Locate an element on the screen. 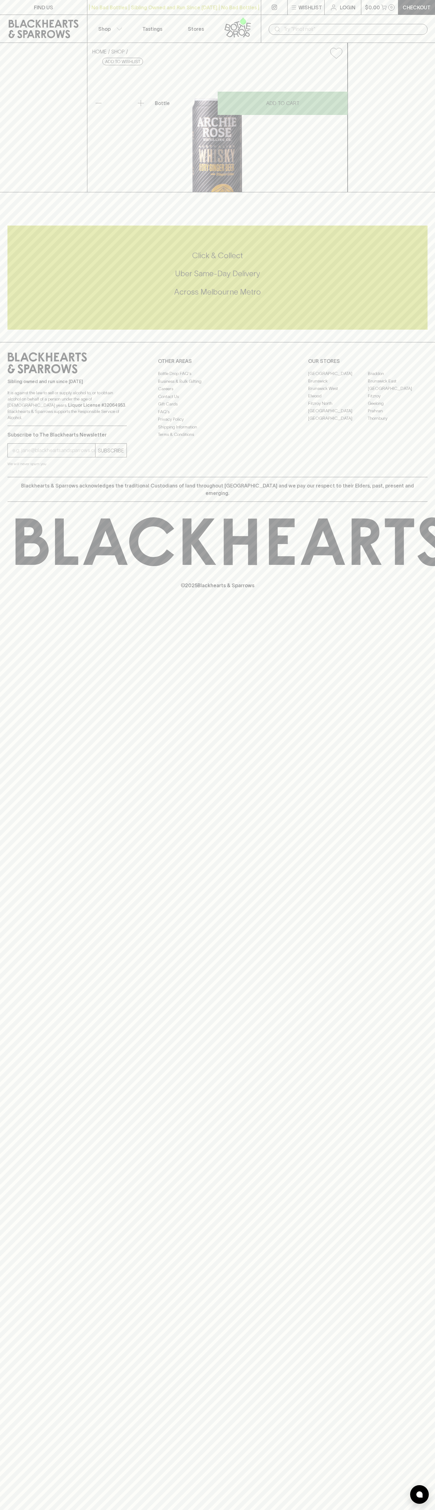 Image resolution: width=435 pixels, height=1510 pixels. p: OTHER AREAS is located at coordinates (218, 361).